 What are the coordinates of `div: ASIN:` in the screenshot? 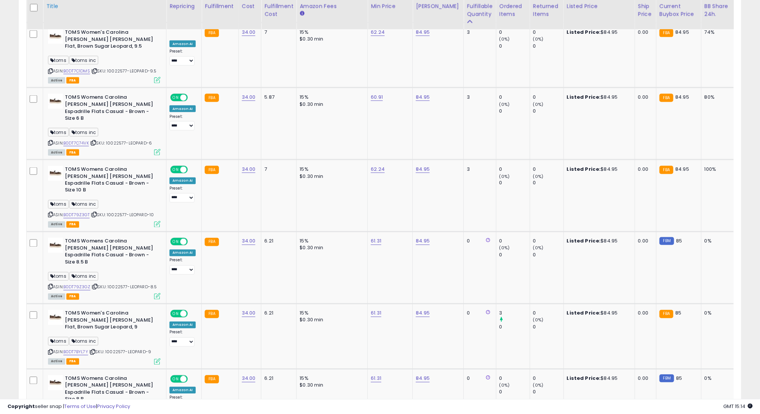 It's located at (104, 124).